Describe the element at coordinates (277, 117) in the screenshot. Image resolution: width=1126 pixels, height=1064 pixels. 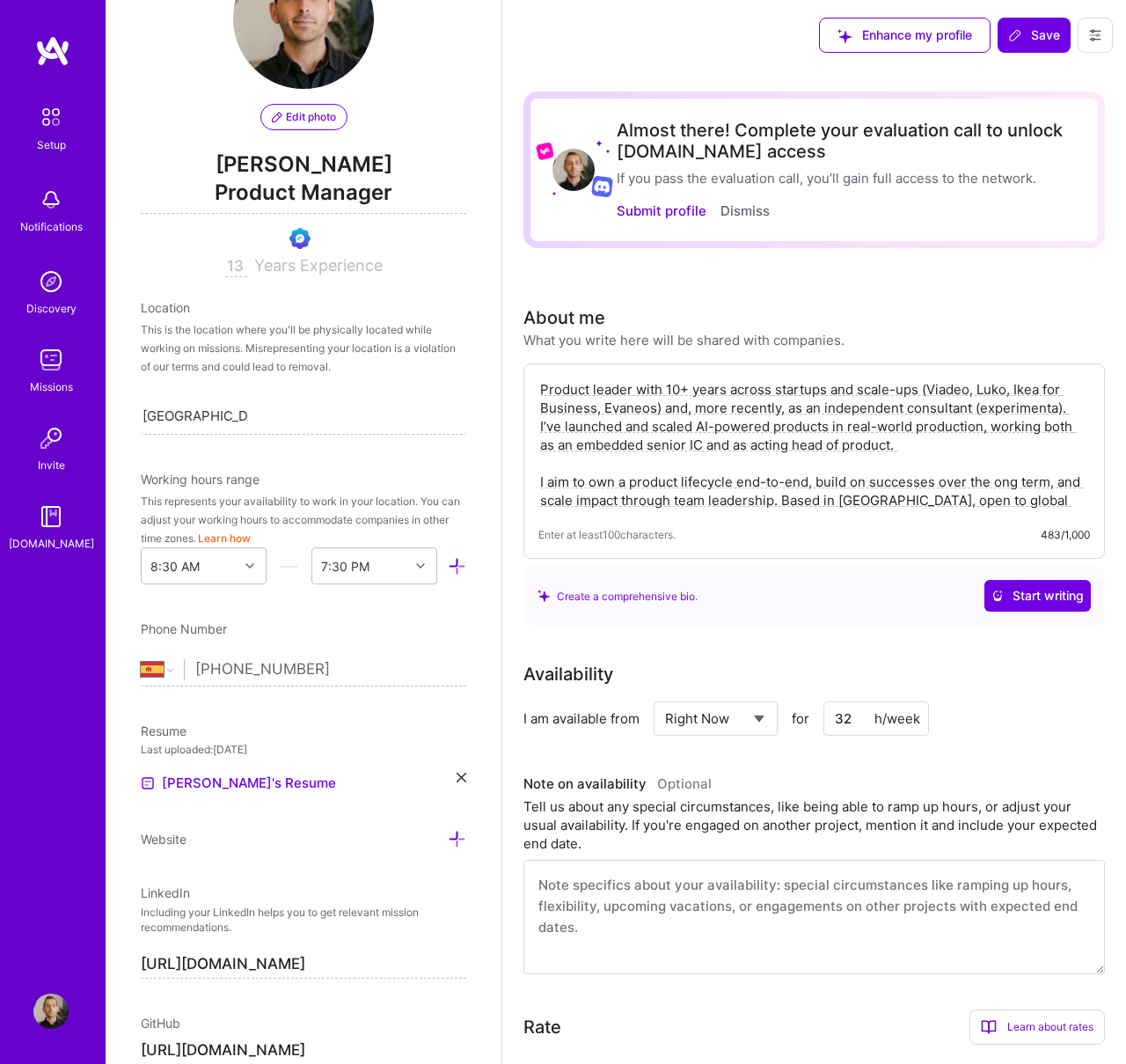
I see `i: icon PencilPurple` at that location.